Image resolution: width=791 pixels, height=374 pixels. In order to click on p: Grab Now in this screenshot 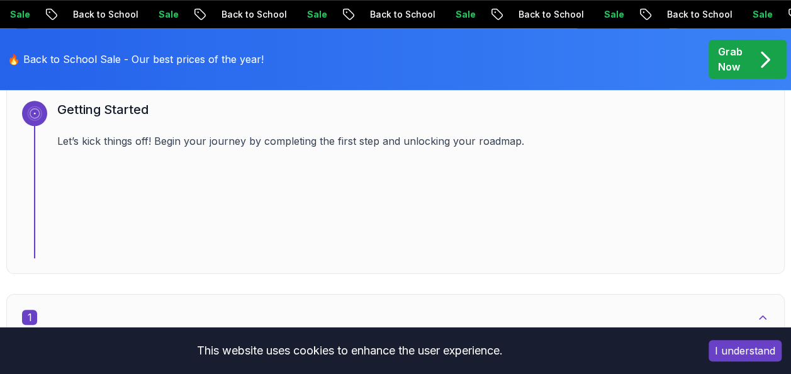, I will do `click(730, 59)`.